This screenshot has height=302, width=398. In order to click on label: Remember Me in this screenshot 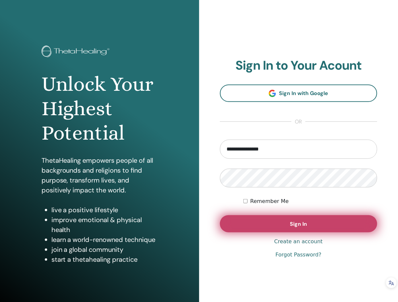, I will do `click(270, 201)`.